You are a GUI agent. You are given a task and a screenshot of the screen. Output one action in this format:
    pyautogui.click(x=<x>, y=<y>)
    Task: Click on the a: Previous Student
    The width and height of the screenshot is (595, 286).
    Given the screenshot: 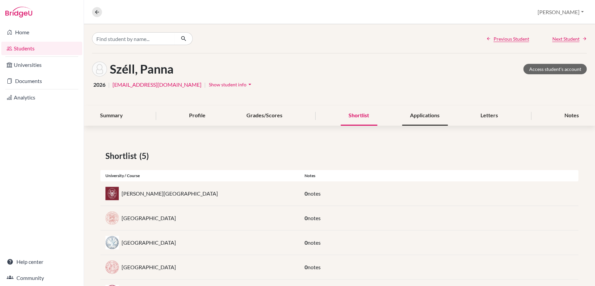 What is the action you would take?
    pyautogui.click(x=508, y=39)
    